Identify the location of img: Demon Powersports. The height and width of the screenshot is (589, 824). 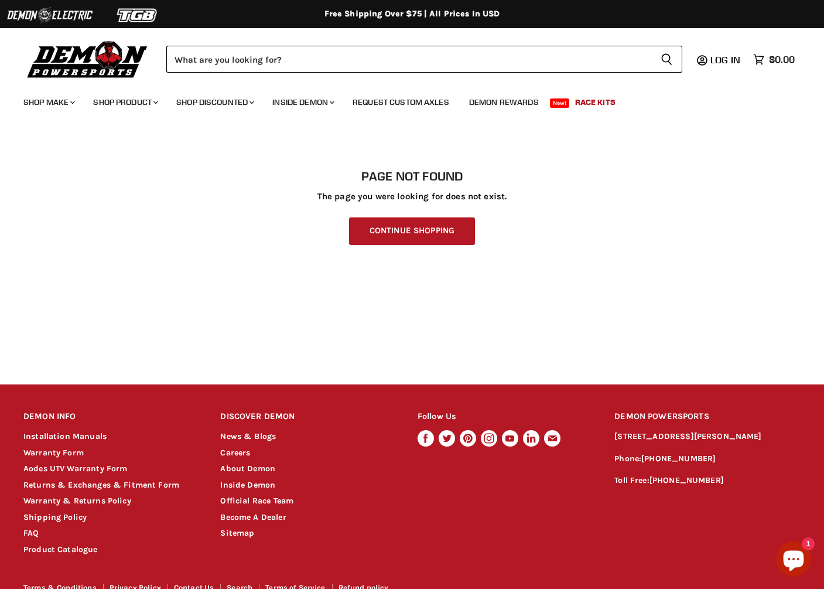
(87, 59).